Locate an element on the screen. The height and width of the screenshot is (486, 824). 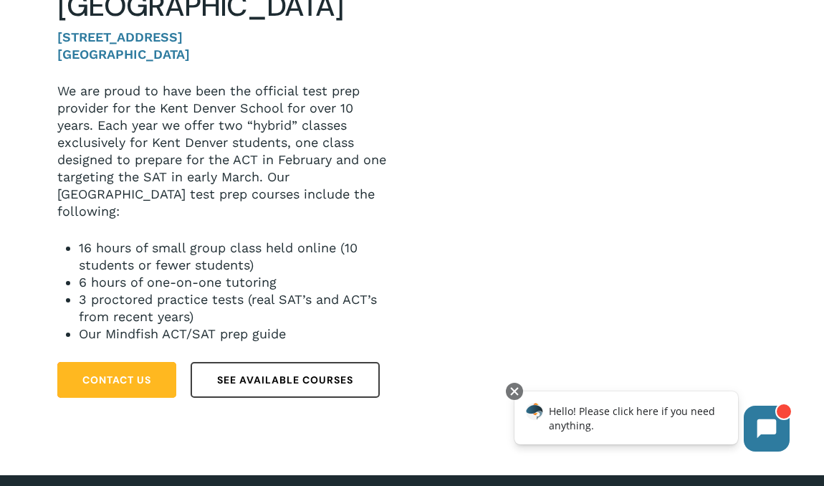
a: See Available Courses is located at coordinates (285, 380).